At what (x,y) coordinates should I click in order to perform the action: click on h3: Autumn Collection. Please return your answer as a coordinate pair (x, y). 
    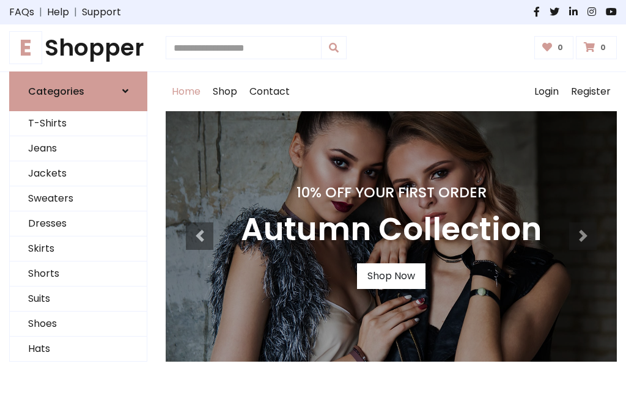
    Looking at the image, I should click on (391, 230).